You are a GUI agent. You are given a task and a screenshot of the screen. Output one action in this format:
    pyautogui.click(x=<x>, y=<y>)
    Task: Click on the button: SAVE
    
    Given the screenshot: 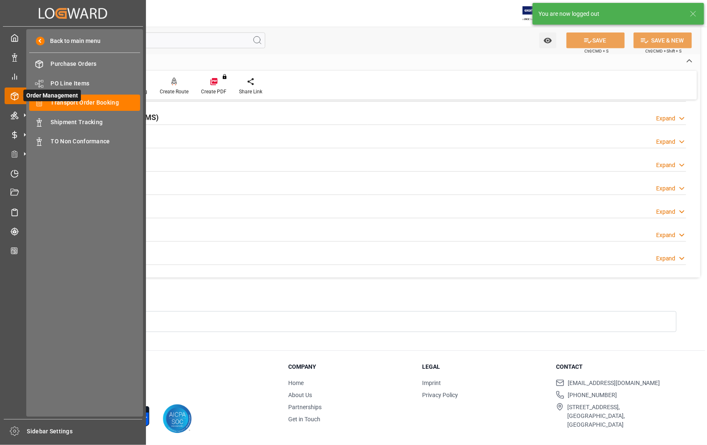 What is the action you would take?
    pyautogui.click(x=595, y=40)
    